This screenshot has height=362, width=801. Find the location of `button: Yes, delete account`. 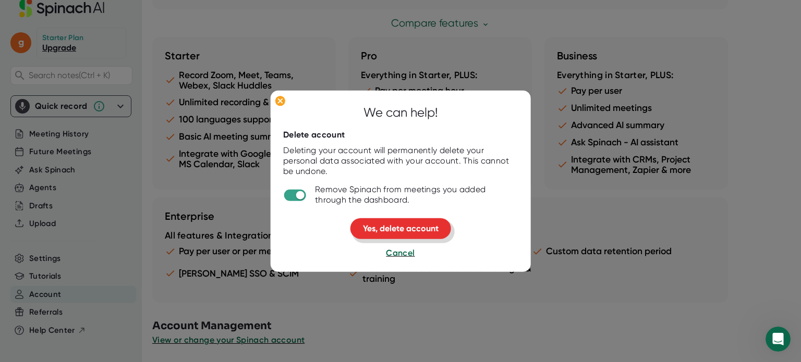

button: Yes, delete account is located at coordinates (400, 229).